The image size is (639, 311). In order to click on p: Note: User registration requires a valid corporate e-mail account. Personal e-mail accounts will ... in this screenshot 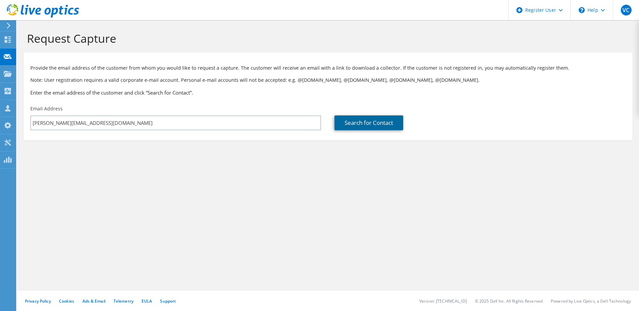, I will do `click(328, 80)`.